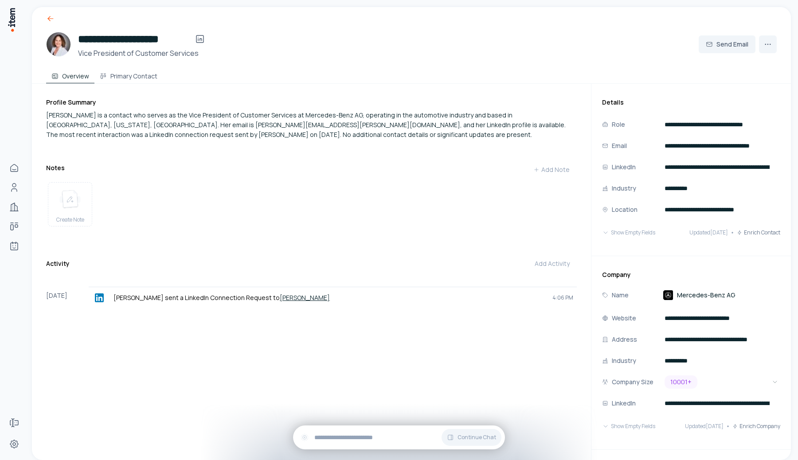 The height and width of the screenshot is (460, 798). I want to click on img: Mercedes-Benz AG, so click(668, 295).